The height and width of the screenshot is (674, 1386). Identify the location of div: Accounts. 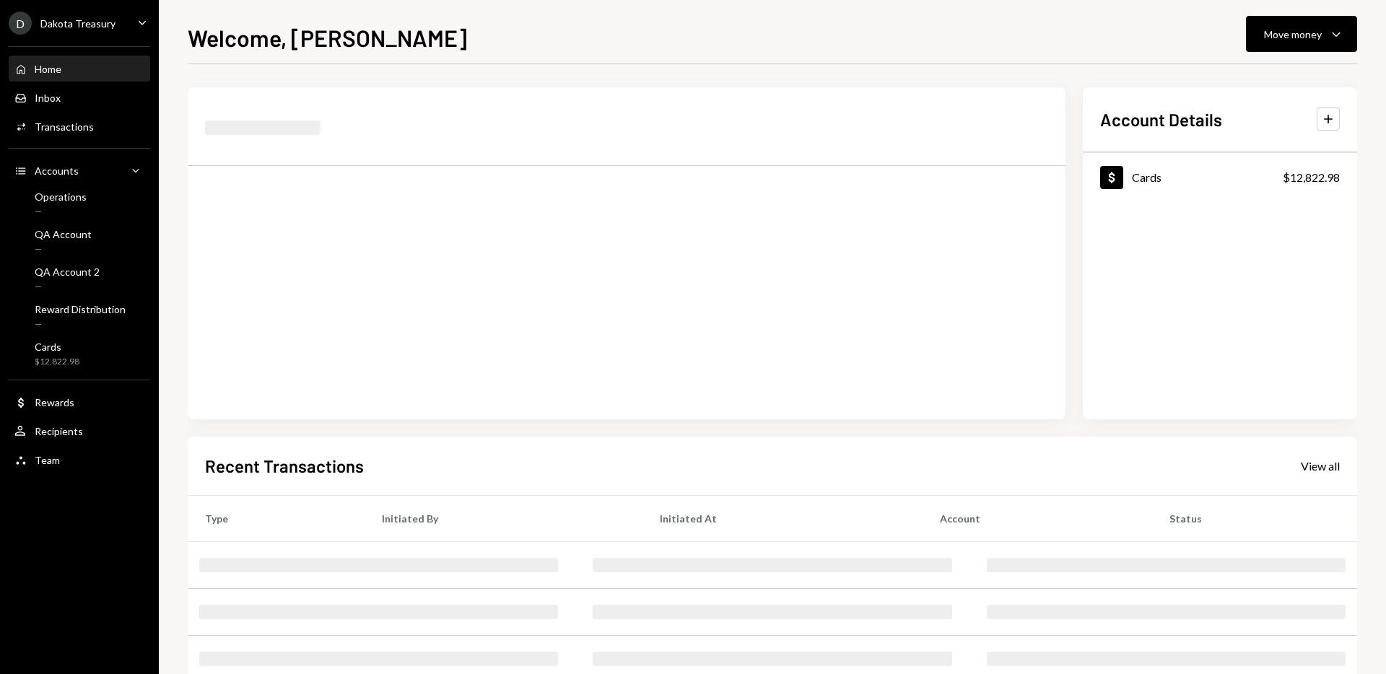
(56, 170).